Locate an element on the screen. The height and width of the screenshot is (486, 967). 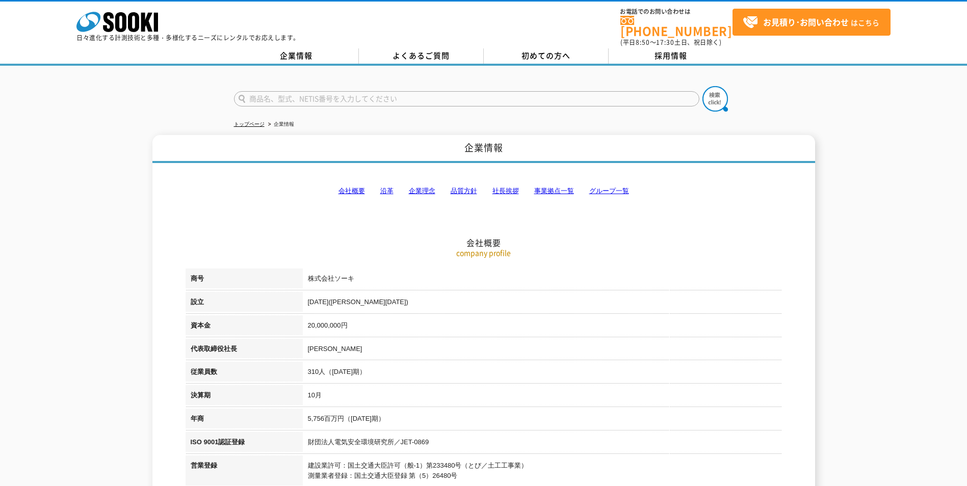
span: (平日 ～ 土日、祝日除く) is located at coordinates (671, 42).